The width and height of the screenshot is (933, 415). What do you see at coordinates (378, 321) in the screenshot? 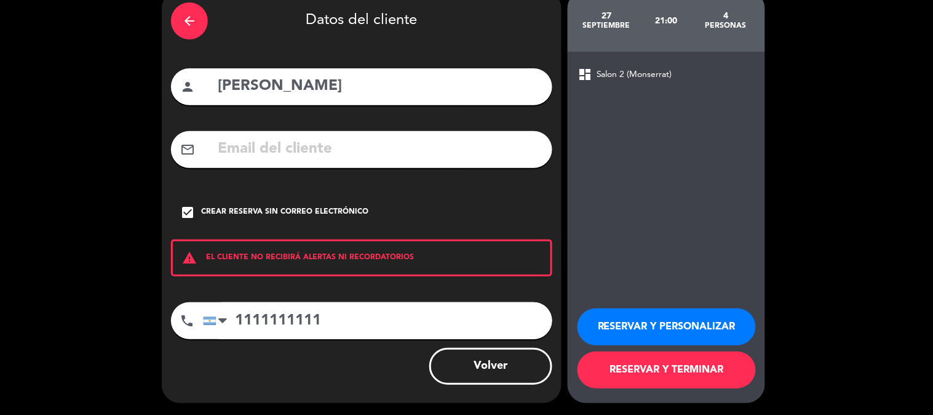
I see `input: Número de teléfono...` at bounding box center [378, 321].